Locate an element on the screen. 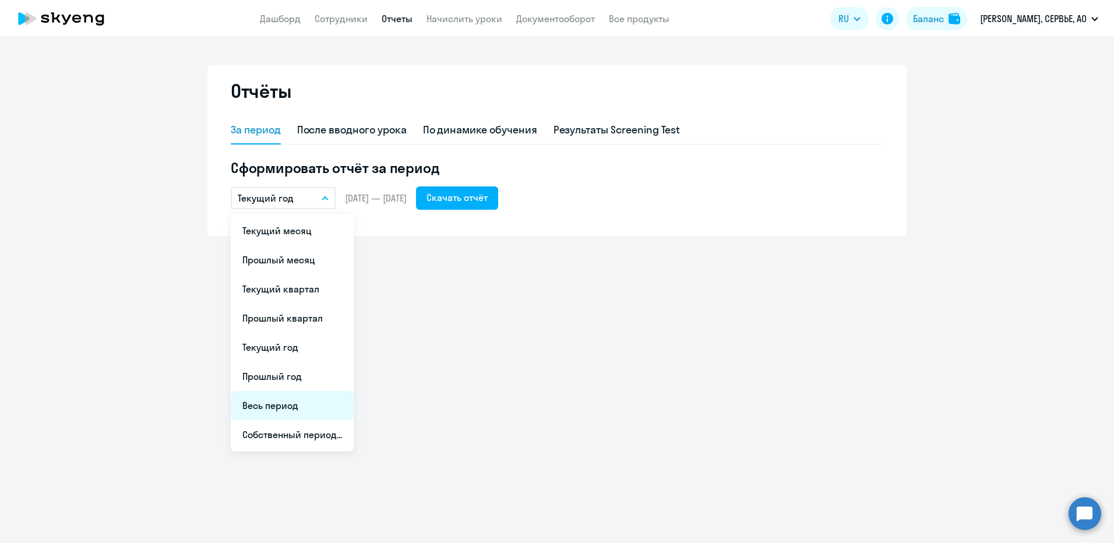 The width and height of the screenshot is (1114, 543). a: Все продукты is located at coordinates (639, 19).